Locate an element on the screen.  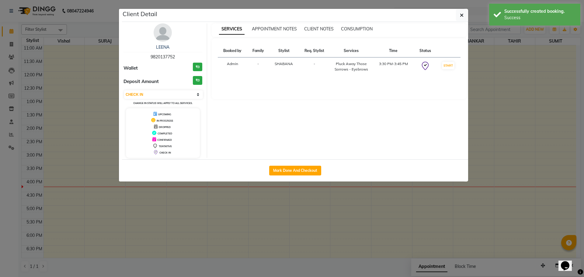
span: CLIENT NOTES is located at coordinates (319, 29).